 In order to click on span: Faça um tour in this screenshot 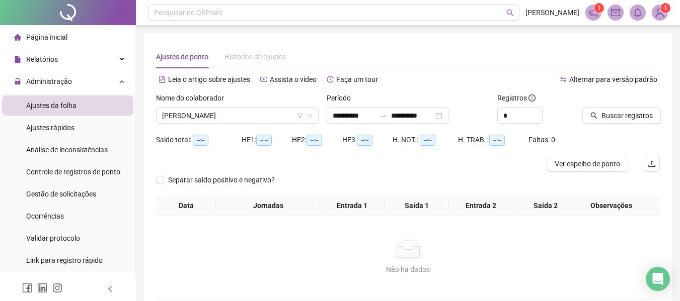, I will do `click(357, 79)`.